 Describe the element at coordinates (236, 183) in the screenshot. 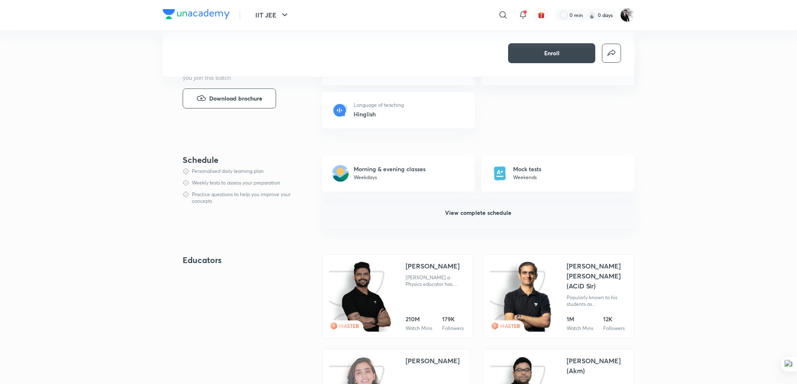

I see `div: Weekly tests to assess your preparation` at that location.